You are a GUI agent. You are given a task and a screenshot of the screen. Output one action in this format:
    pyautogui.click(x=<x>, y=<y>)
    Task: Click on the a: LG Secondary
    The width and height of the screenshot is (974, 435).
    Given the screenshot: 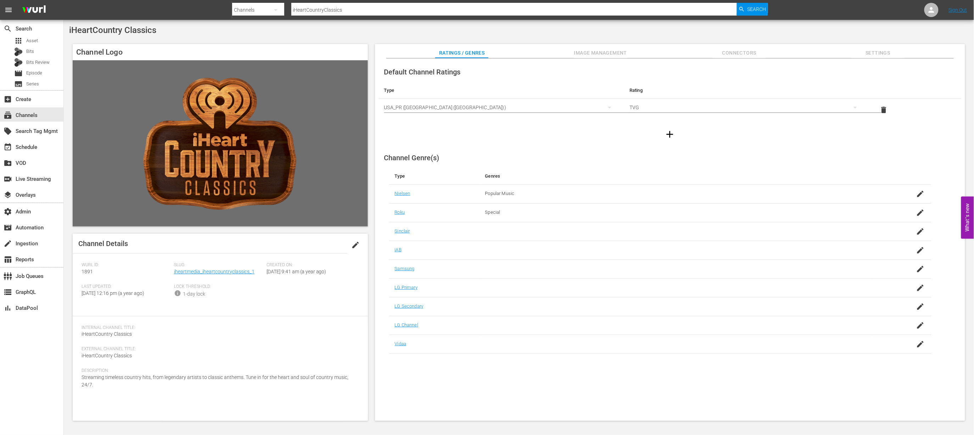 What is the action you would take?
    pyautogui.click(x=409, y=306)
    